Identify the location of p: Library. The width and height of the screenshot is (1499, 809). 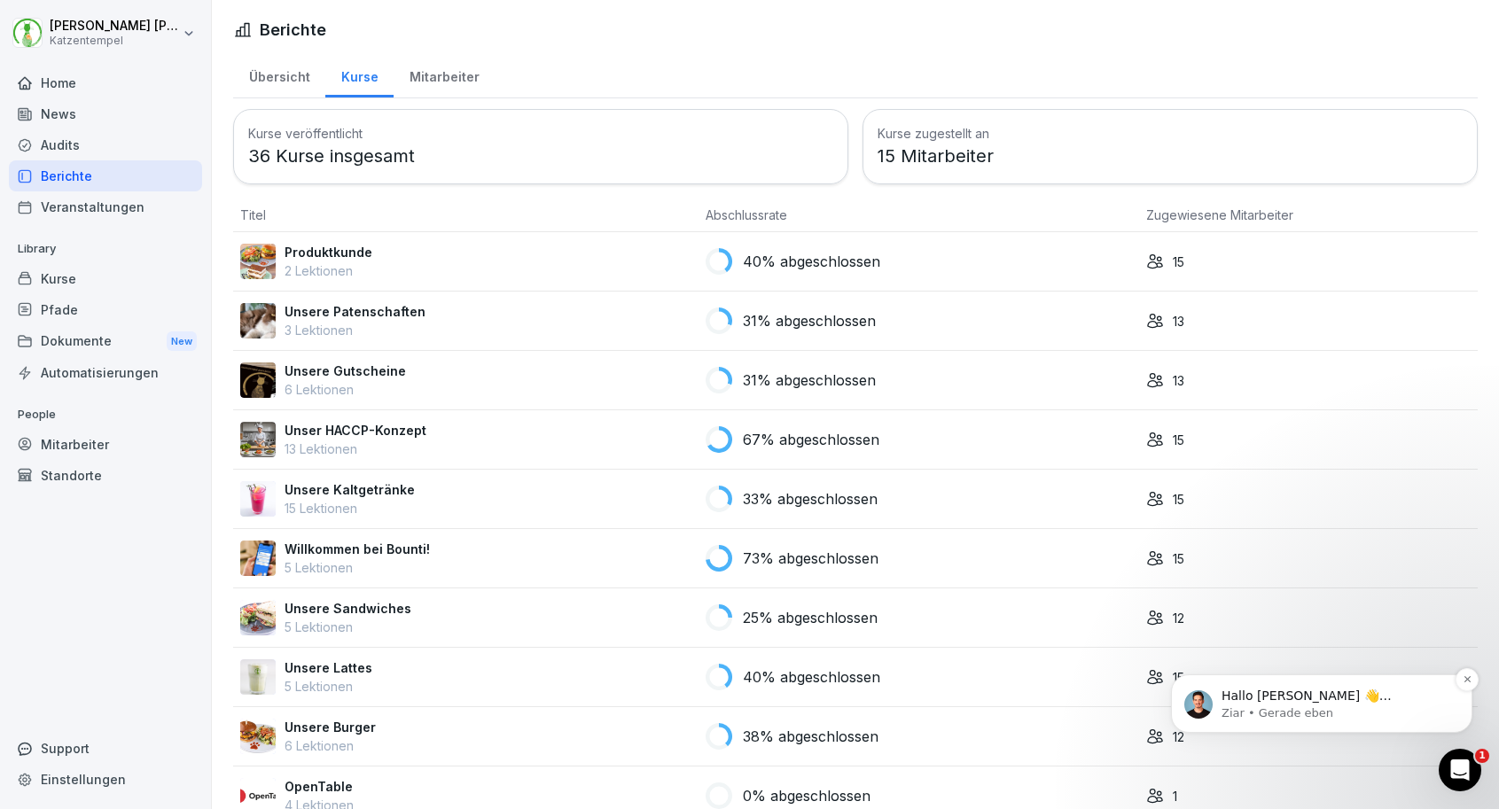
(106, 249).